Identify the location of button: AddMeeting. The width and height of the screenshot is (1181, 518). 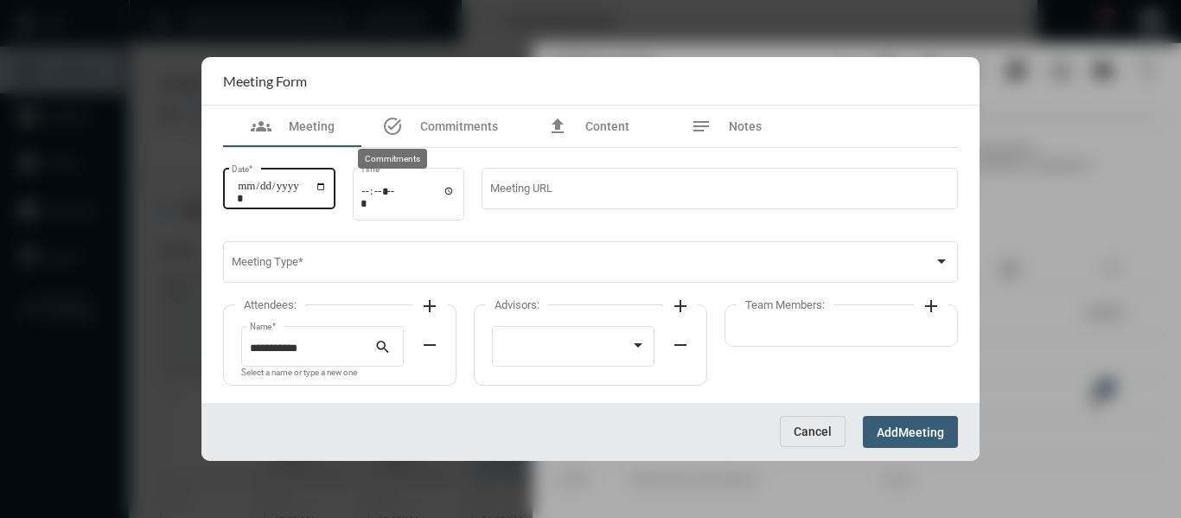
(910, 431).